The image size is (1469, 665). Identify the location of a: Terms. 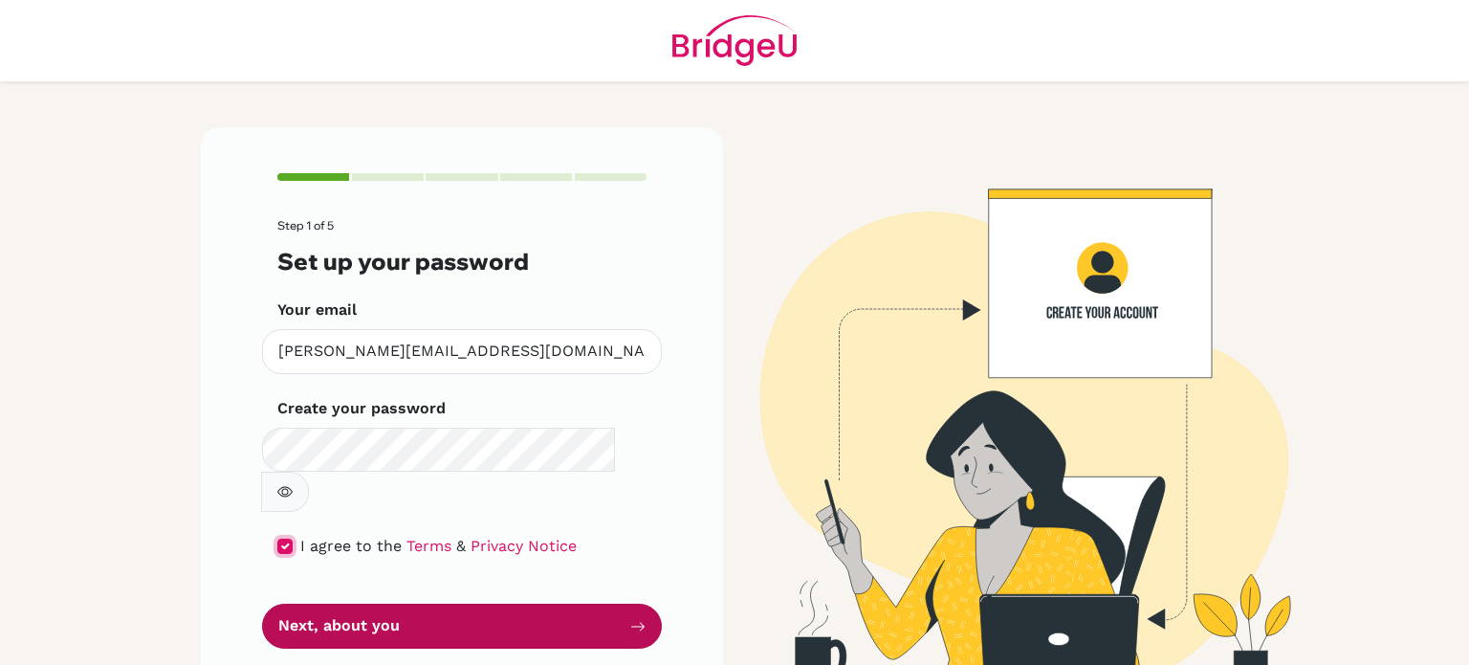
(428, 545).